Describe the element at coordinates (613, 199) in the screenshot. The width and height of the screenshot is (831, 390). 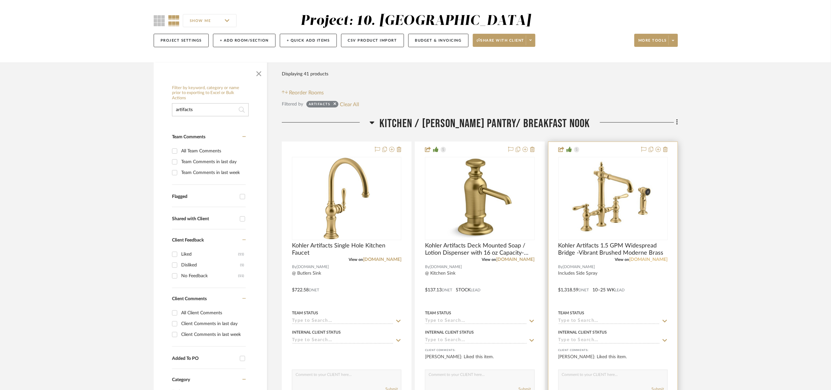
I see `img: Kohler Artifacts 1.5 GPM Widespread Bridge -Vibrant Brushed Moderne Brass` at that location.